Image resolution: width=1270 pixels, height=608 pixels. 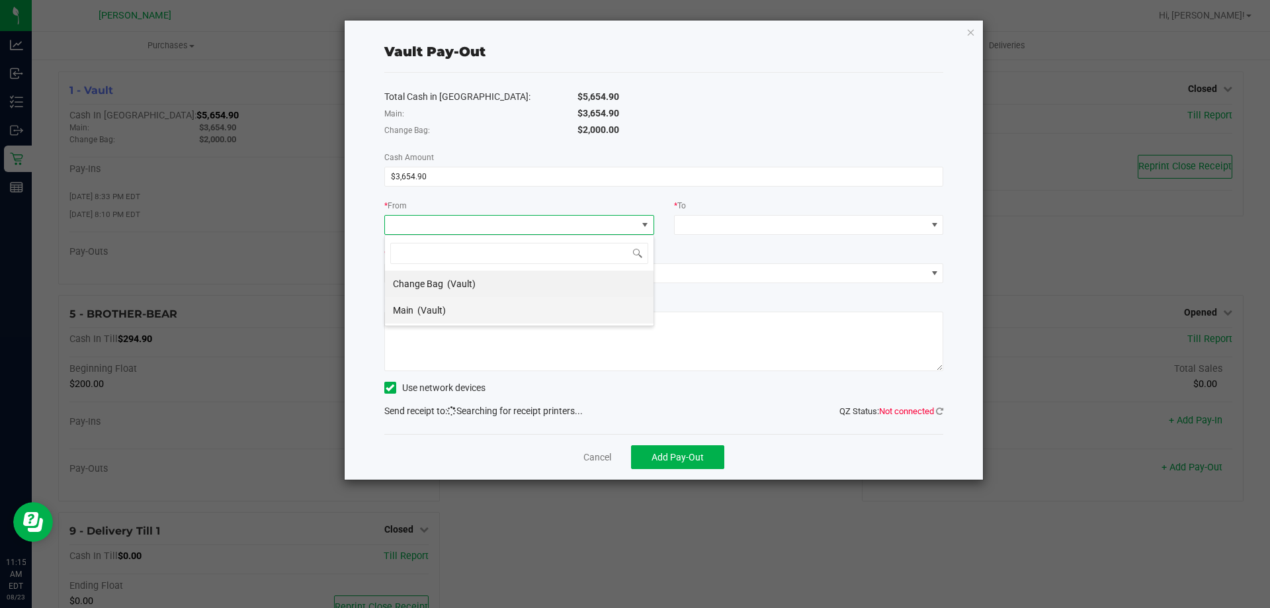 I want to click on span: Not connected, so click(x=906, y=411).